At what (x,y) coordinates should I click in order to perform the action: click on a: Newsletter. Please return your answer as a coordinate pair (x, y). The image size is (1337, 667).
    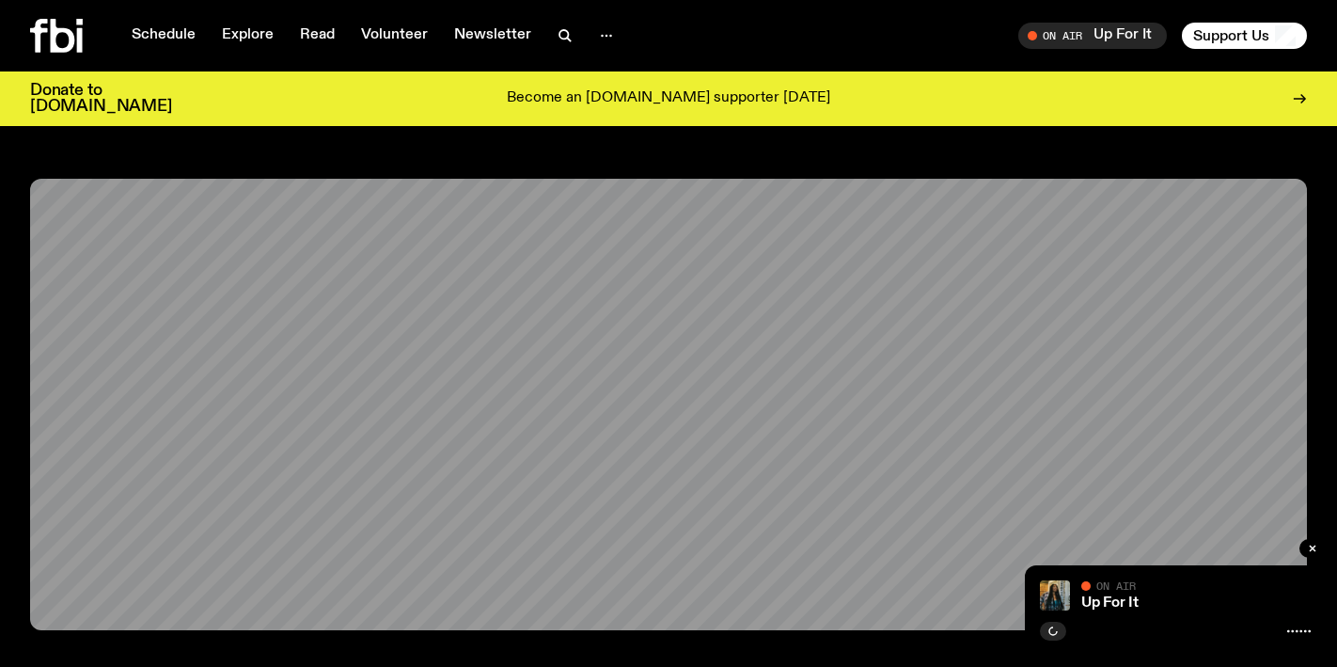
    Looking at the image, I should click on (493, 36).